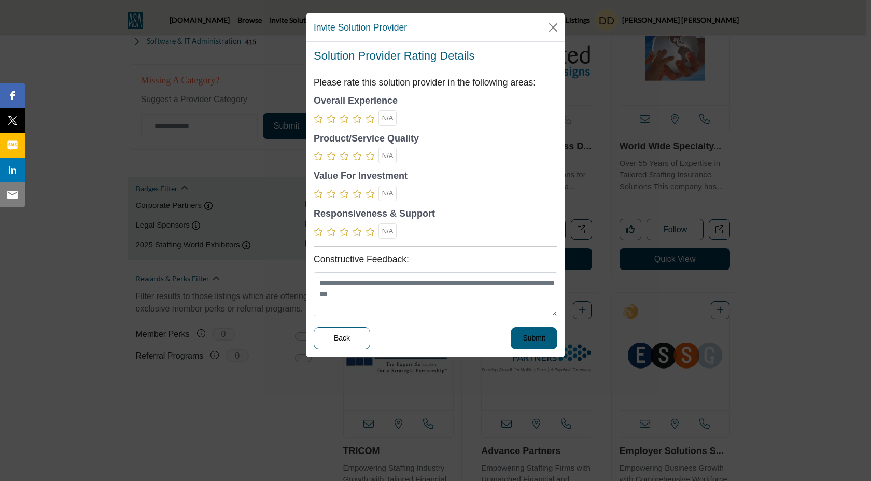 The image size is (871, 481). What do you see at coordinates (394, 56) in the screenshot?
I see `h4: Solution Provider Rating Details` at bounding box center [394, 56].